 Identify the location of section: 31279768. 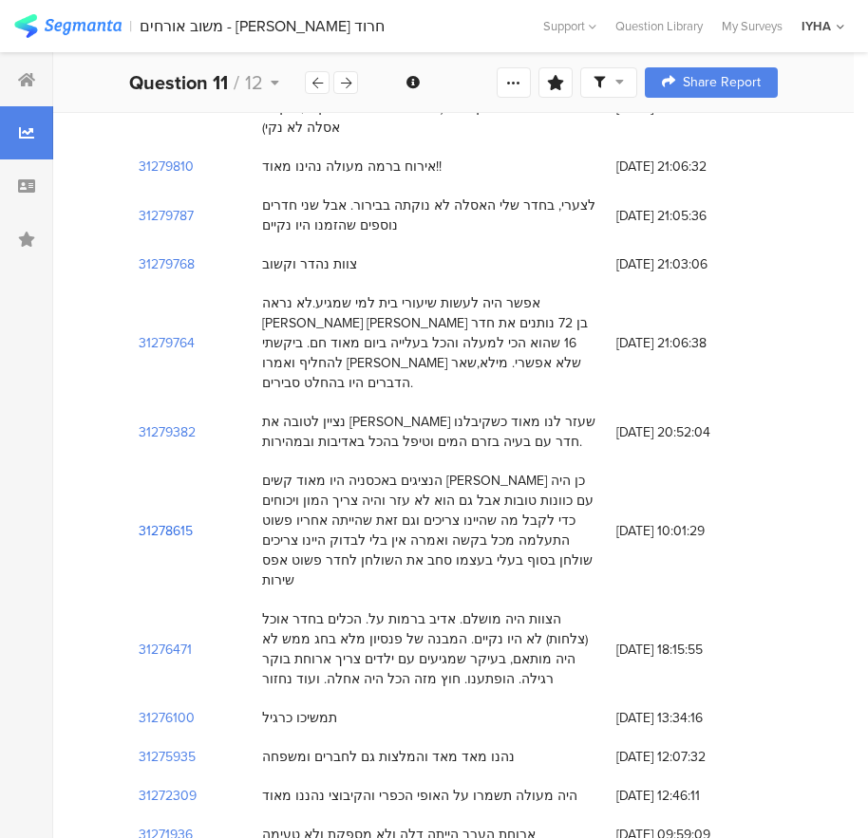
(166, 264).